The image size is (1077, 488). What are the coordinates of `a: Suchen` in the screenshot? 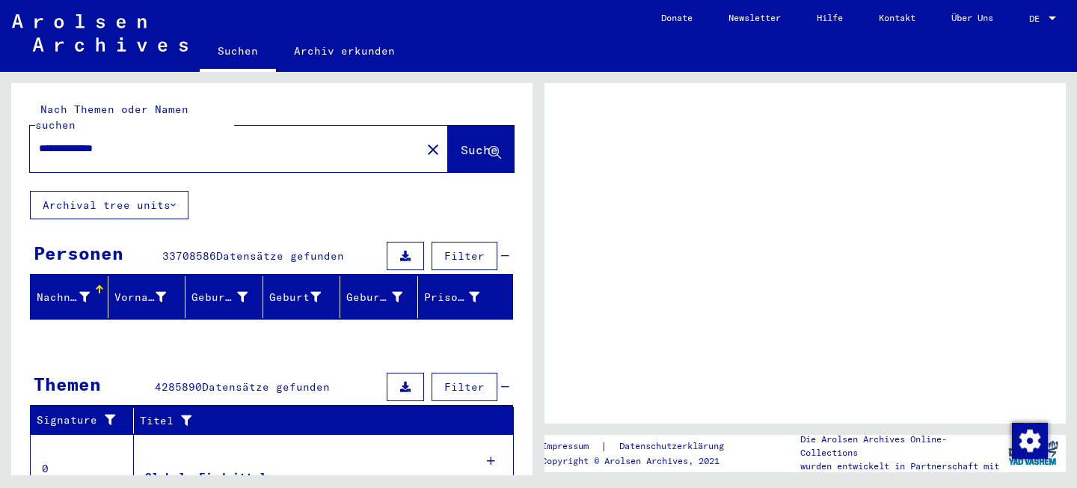 It's located at (238, 52).